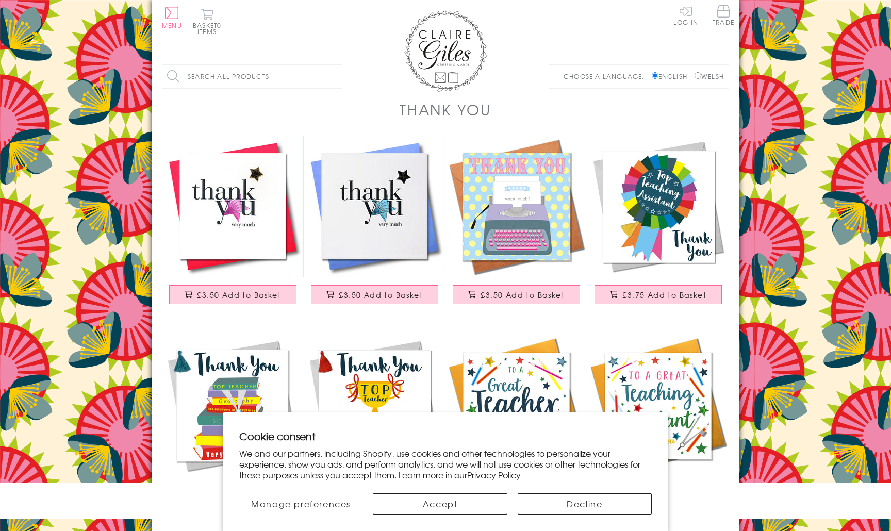 The width and height of the screenshot is (891, 531). Describe the element at coordinates (606, 76) in the screenshot. I see `p: Choose a language:` at that location.